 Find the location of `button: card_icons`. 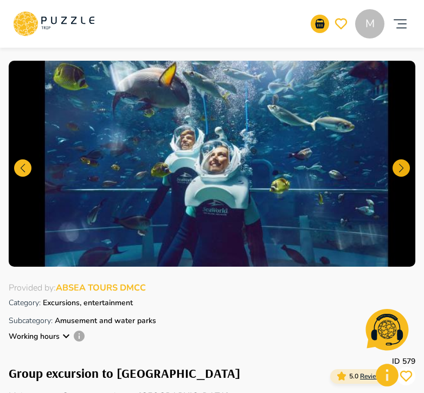

button: card_icons is located at coordinates (341, 376).